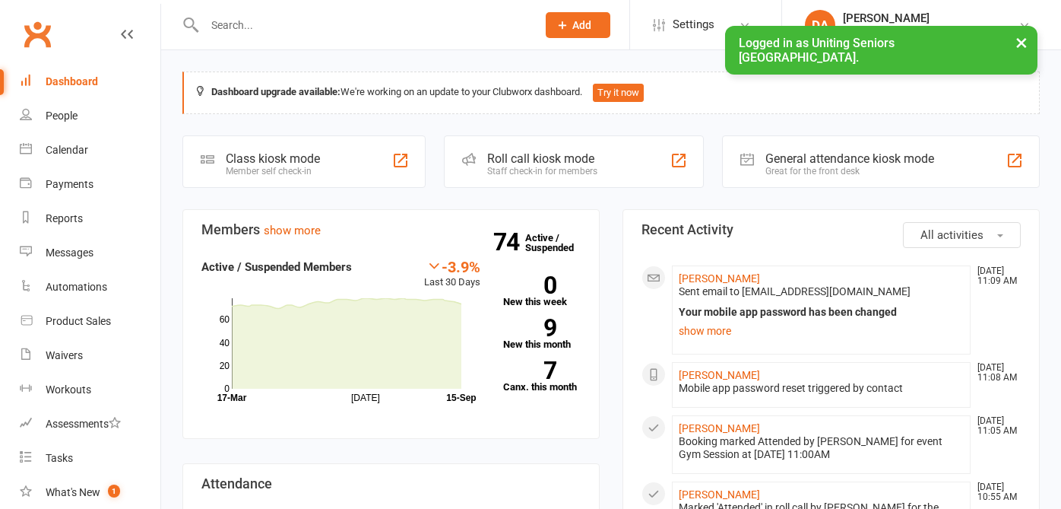 The height and width of the screenshot is (509, 1061). Describe the element at coordinates (509, 242) in the screenshot. I see `strong: 74` at that location.